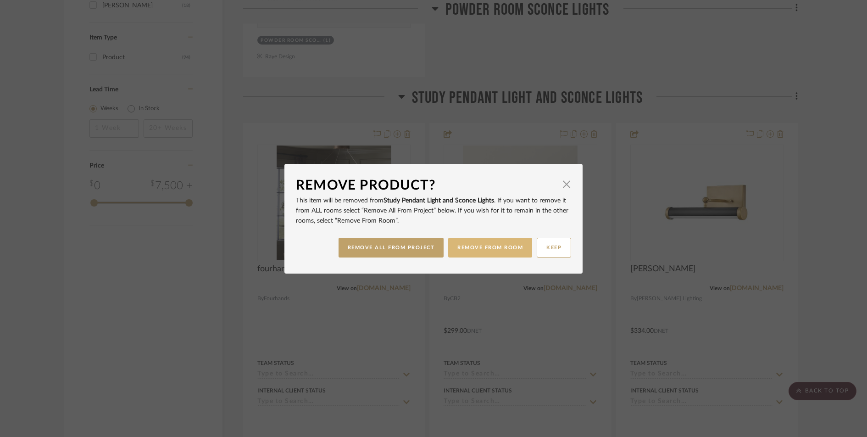 The height and width of the screenshot is (437, 867). What do you see at coordinates (391, 247) in the screenshot?
I see `button: REMOVE ALL FROM PROJECT` at bounding box center [391, 247].